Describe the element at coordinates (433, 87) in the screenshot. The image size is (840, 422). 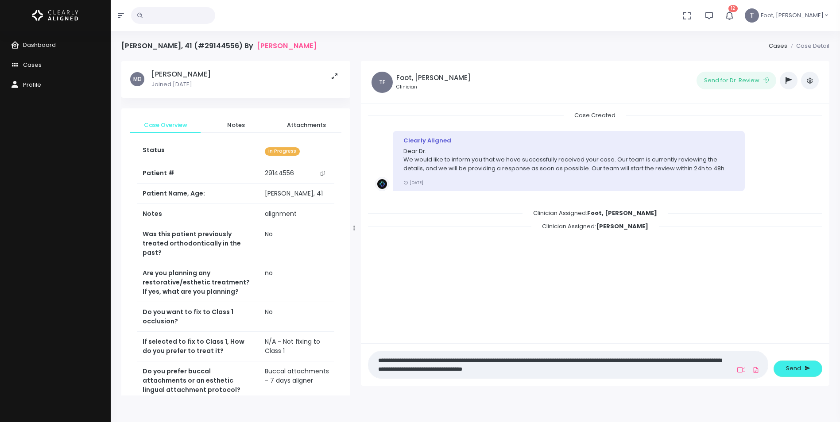
I see `small: Clinician` at that location.